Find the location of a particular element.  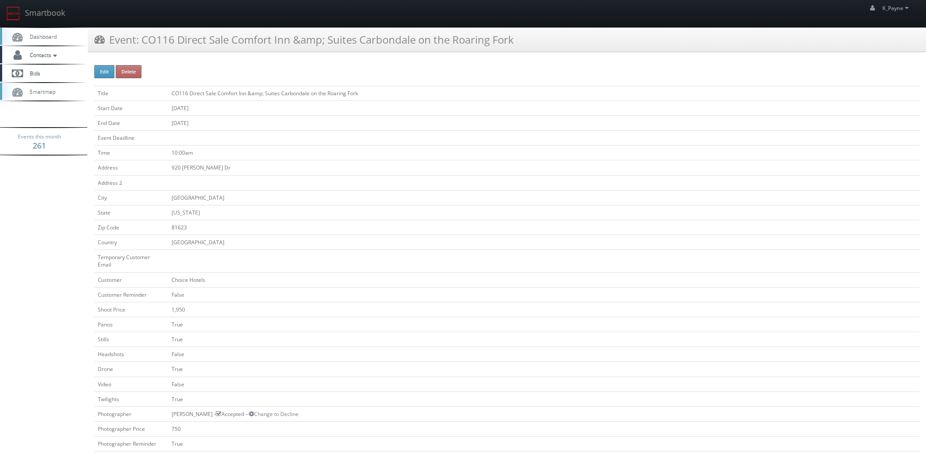

td: Temporary Customer Email is located at coordinates (131, 261).